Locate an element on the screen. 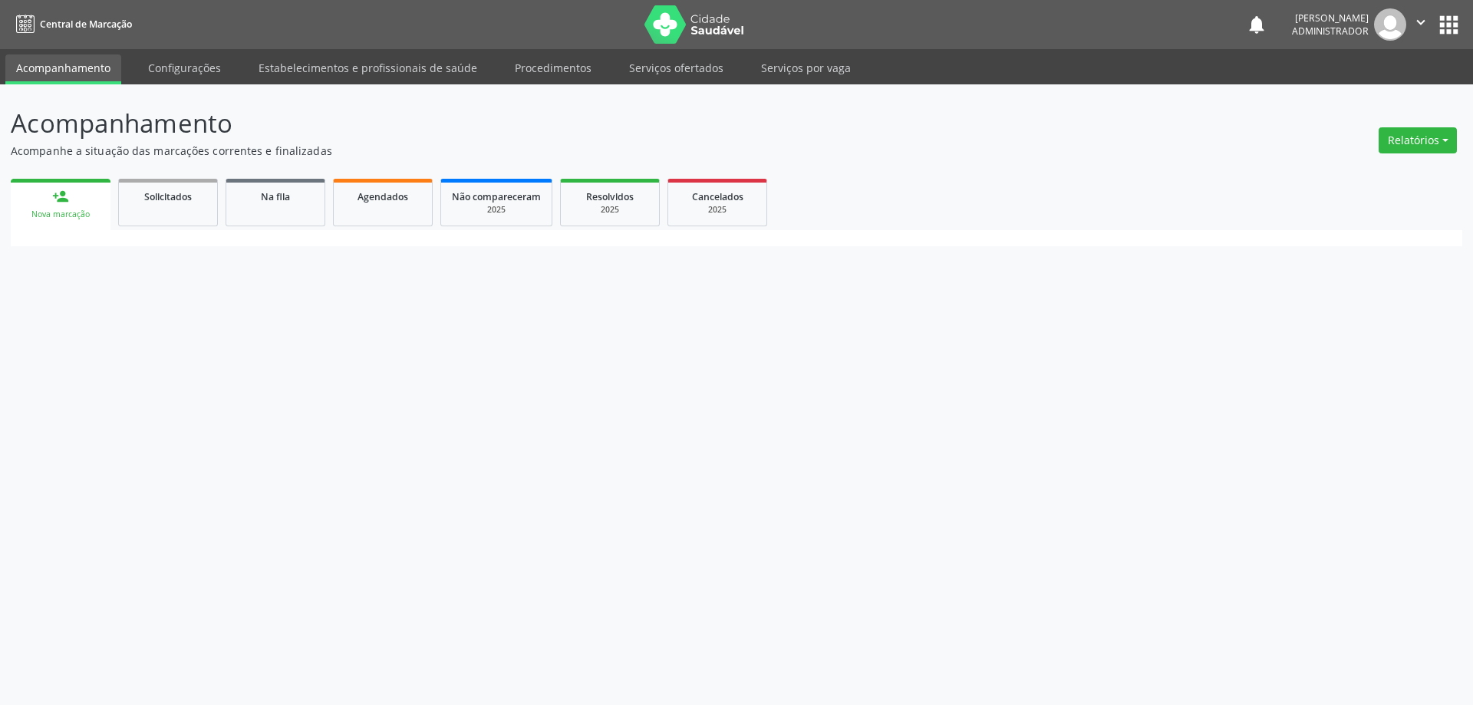  span: Resolvidos is located at coordinates (610, 196).